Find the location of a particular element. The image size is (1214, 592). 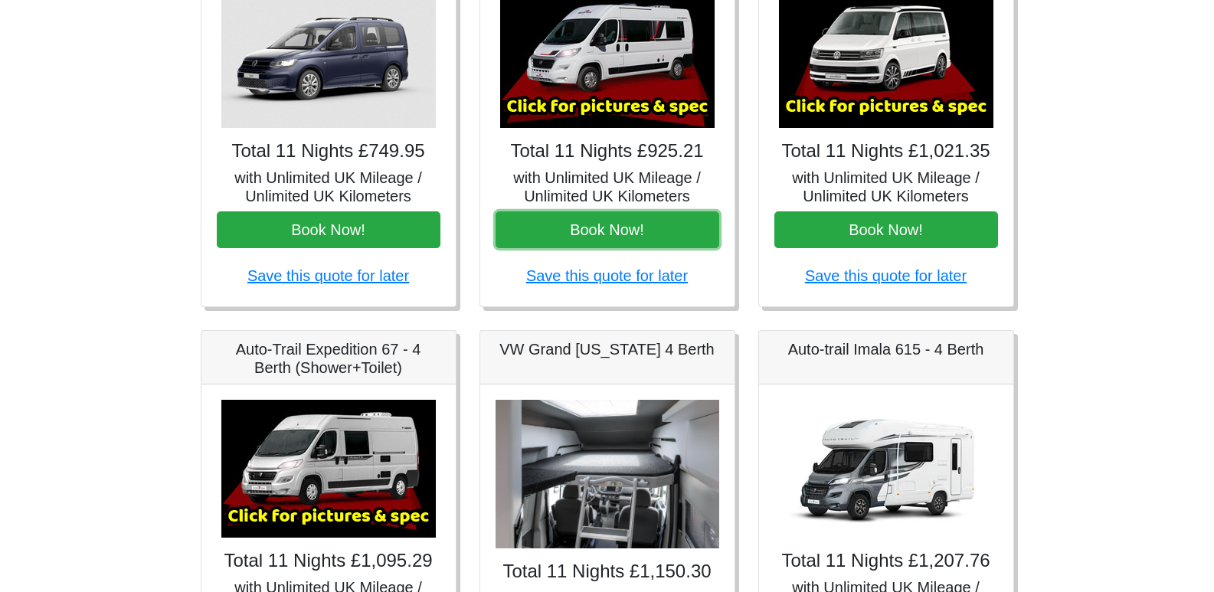

img: Auto-trail Imala 615 - 4 Berth is located at coordinates (886, 469).